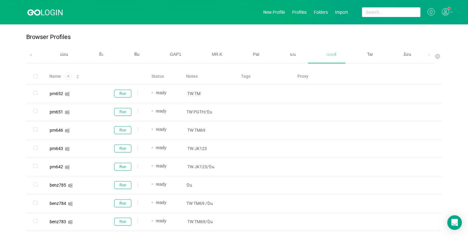 The height and width of the screenshot is (236, 468). Describe the element at coordinates (200, 221) in the screenshot. I see `span: TW TM69/บิน` at that location.